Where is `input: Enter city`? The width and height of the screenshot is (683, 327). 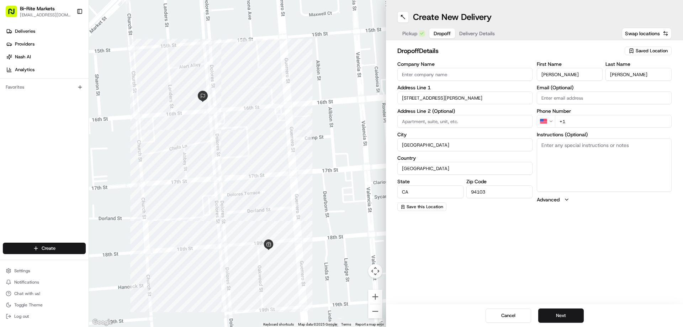
input: Enter city is located at coordinates (465, 145).